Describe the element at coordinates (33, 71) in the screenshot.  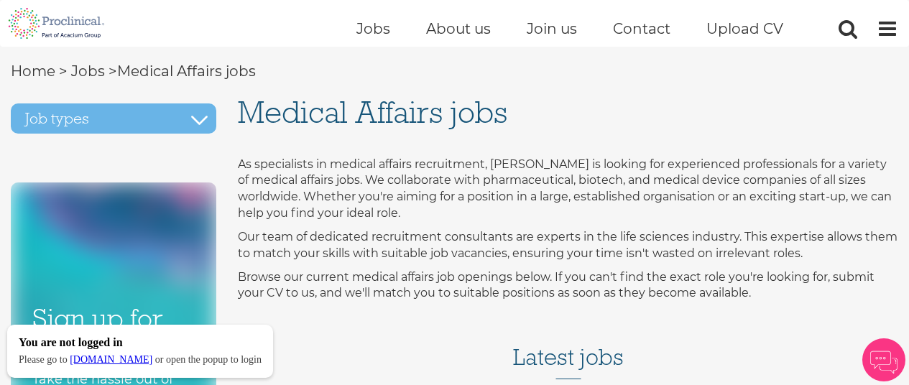
I see `a: breadcrumb link to Home` at that location.